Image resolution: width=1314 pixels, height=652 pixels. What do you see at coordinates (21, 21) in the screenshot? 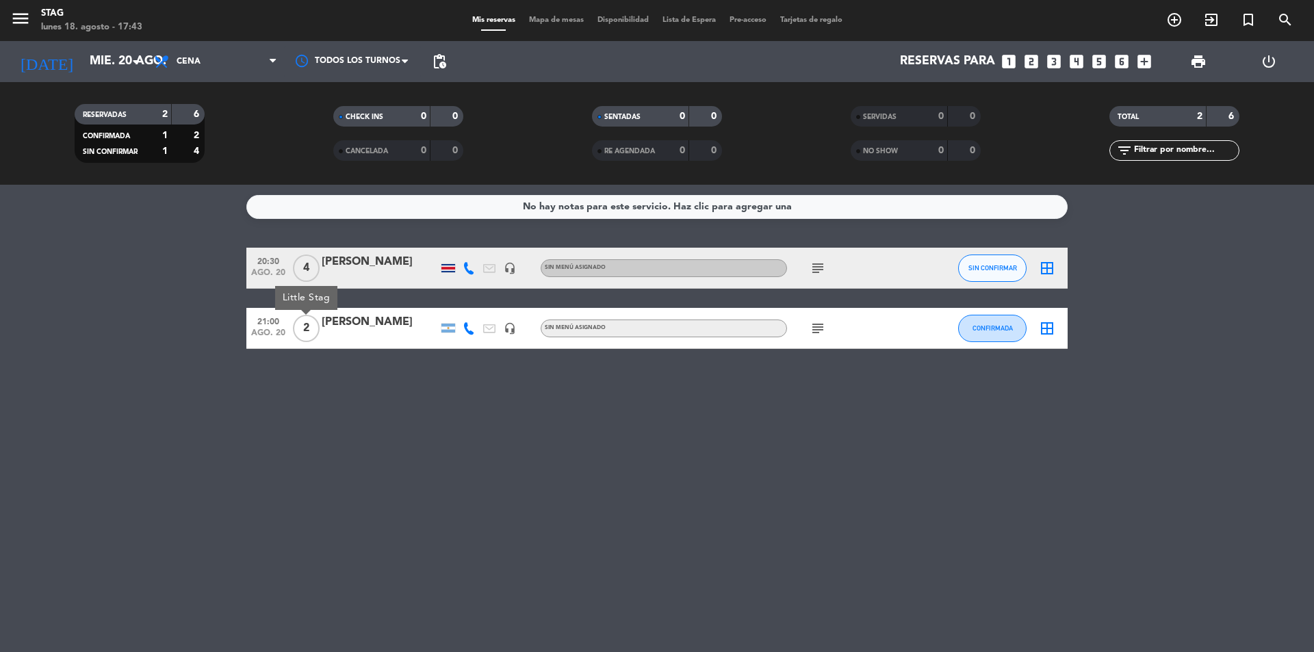
I see `button: menu` at bounding box center [21, 21].